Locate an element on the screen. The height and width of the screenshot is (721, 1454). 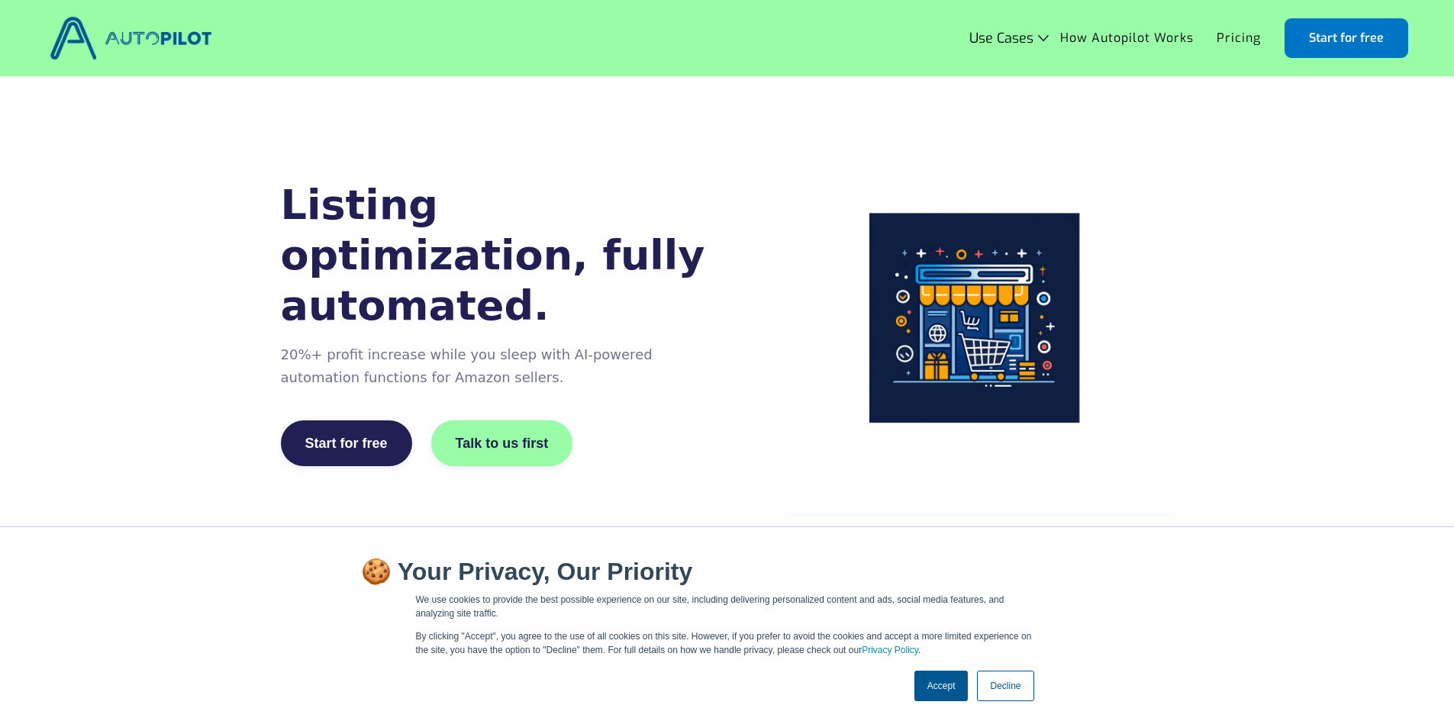
h1: Listing optimization, fully automated. is located at coordinates (499, 256).